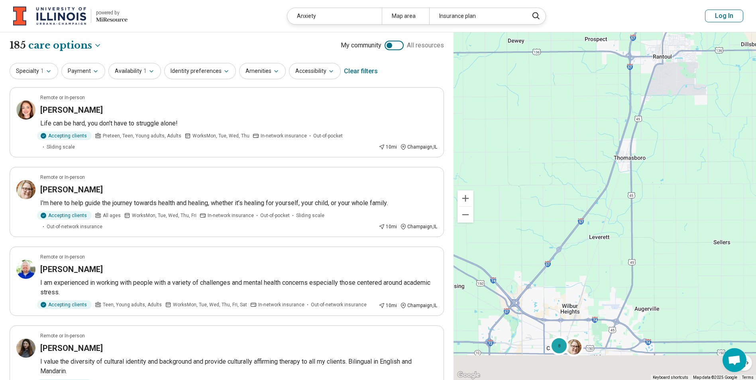  What do you see at coordinates (734, 360) in the screenshot?
I see `div: Open chat` at bounding box center [734, 360].